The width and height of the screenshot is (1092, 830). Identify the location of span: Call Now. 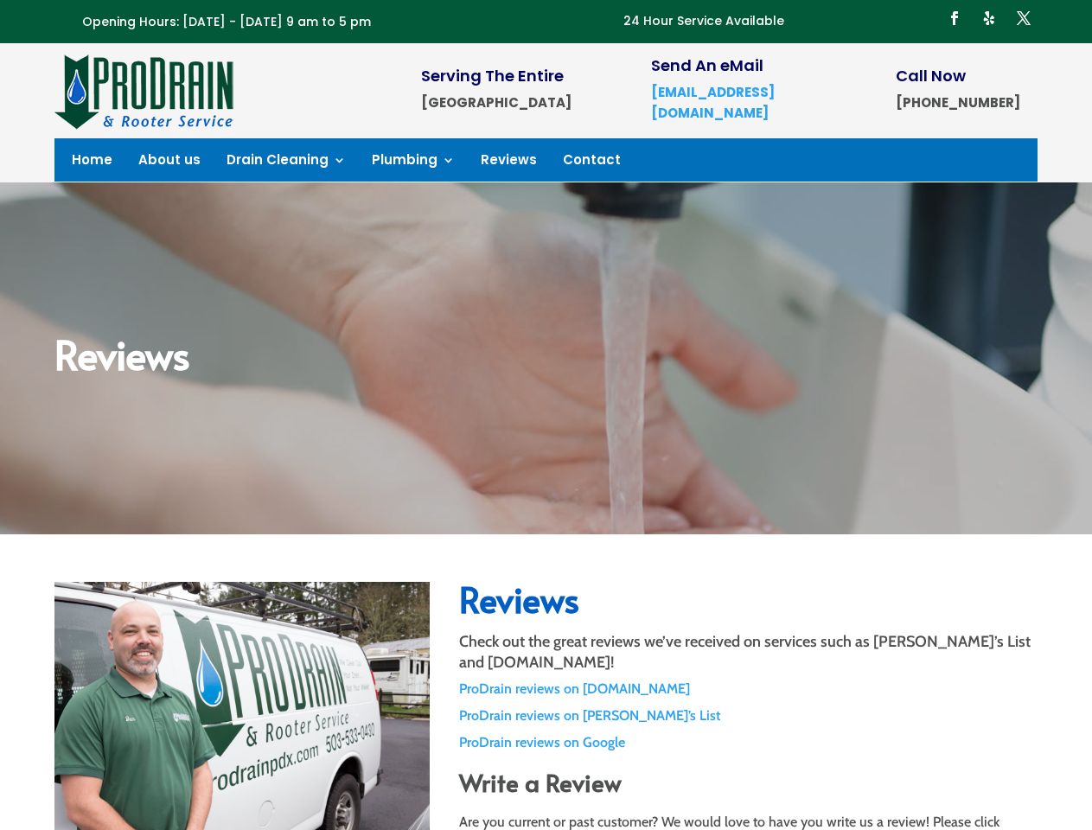
(930, 75).